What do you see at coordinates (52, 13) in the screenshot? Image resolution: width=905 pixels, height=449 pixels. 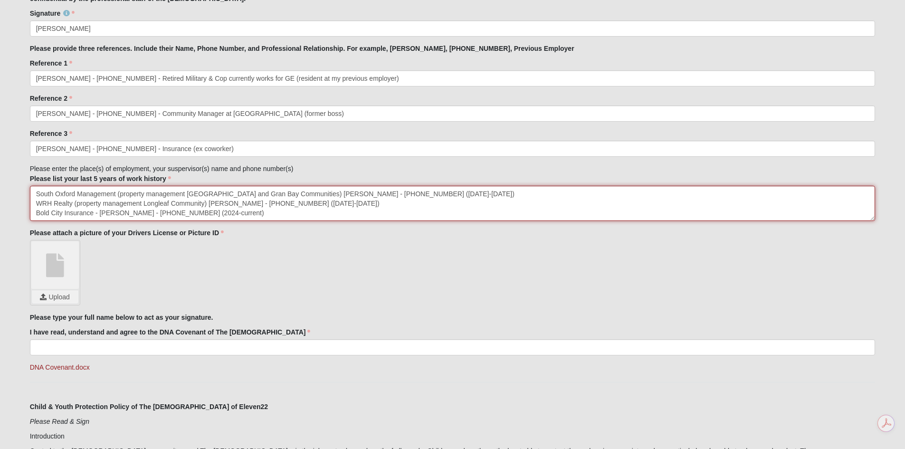 I see `label: Signature` at bounding box center [52, 13].